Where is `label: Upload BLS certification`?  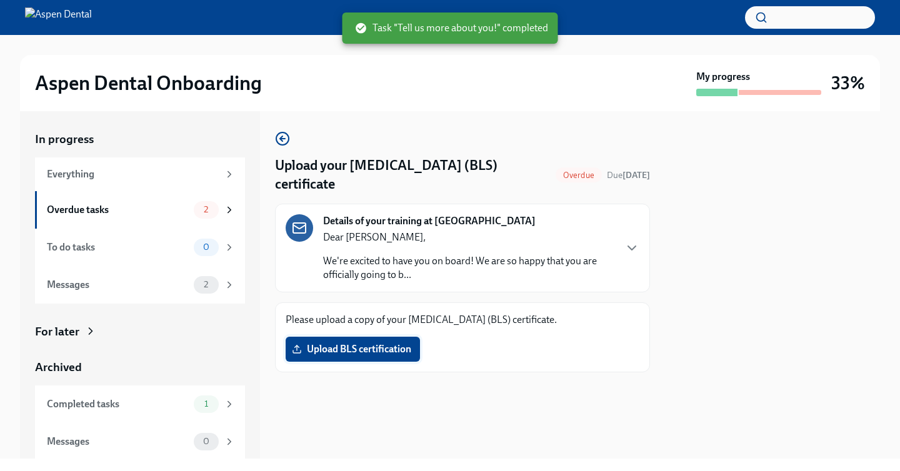 label: Upload BLS certification is located at coordinates (353, 349).